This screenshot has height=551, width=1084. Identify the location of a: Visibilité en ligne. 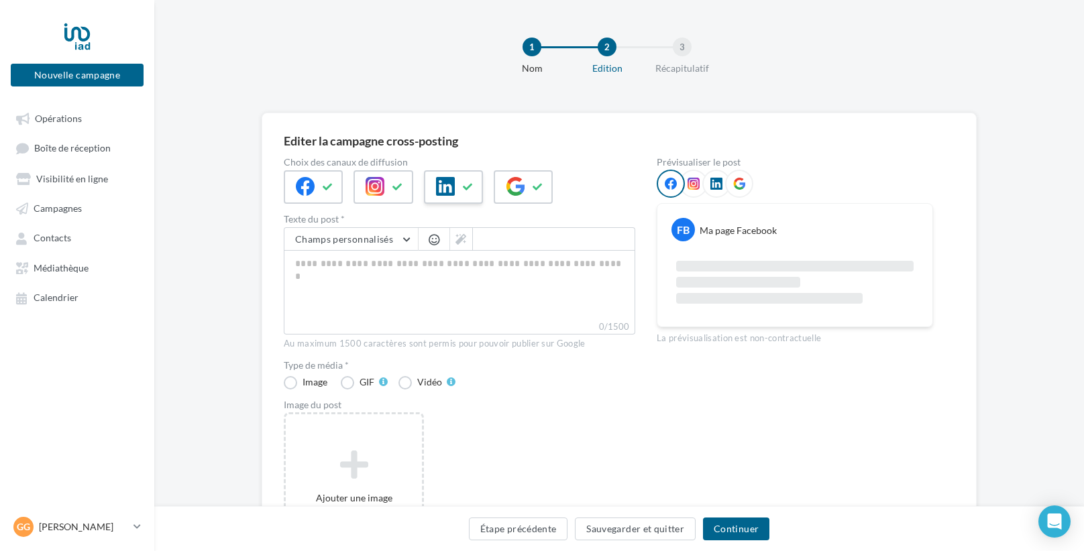
(77, 178).